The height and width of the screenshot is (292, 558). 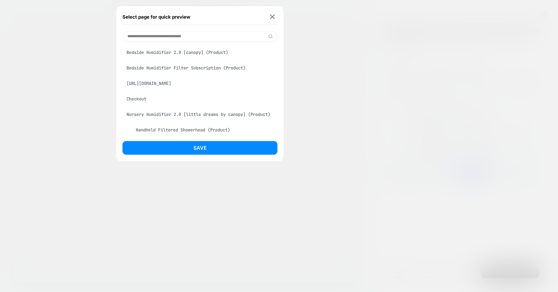 What do you see at coordinates (200, 148) in the screenshot?
I see `button: Save` at bounding box center [200, 148].